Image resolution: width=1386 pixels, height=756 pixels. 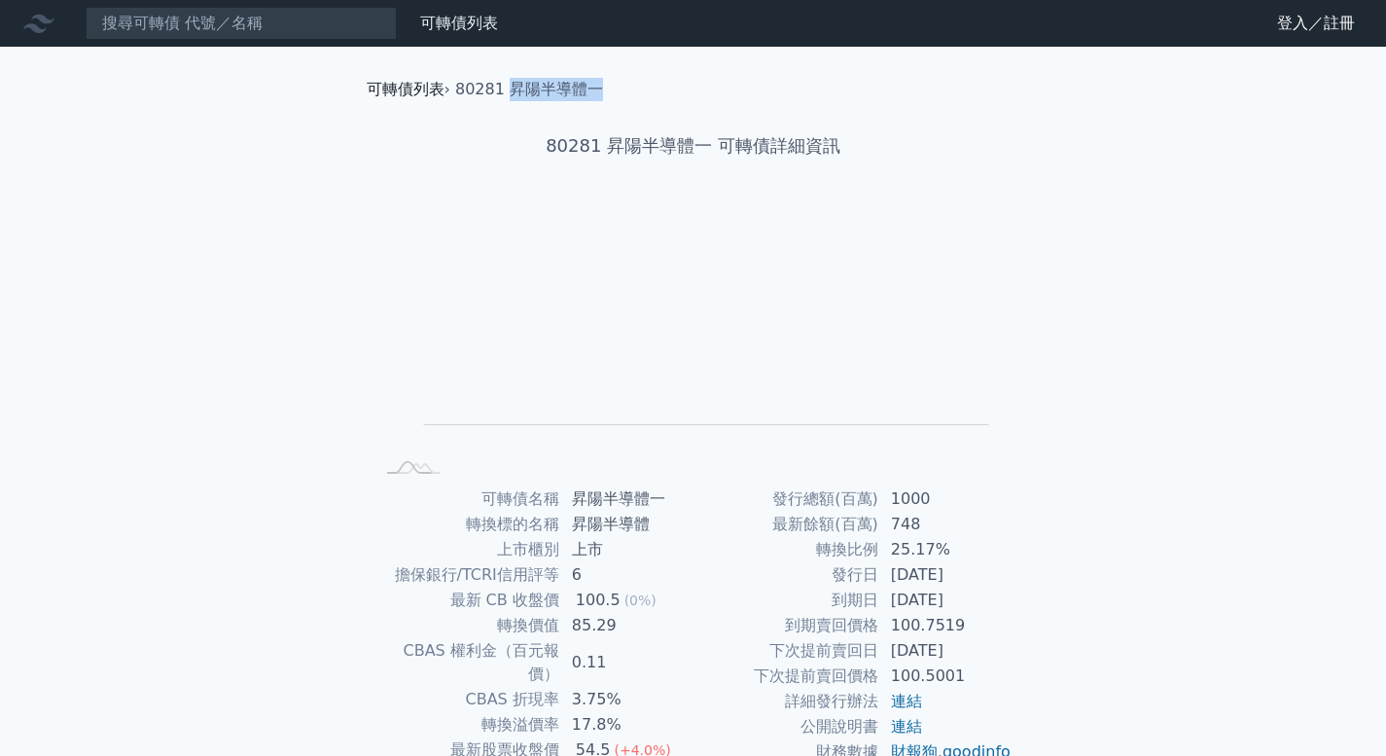 I want to click on td: 發行日, so click(x=786, y=575).